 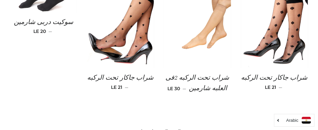 What do you see at coordinates (174, 89) in the screenshot?
I see `span: LE 30` at bounding box center [174, 89].